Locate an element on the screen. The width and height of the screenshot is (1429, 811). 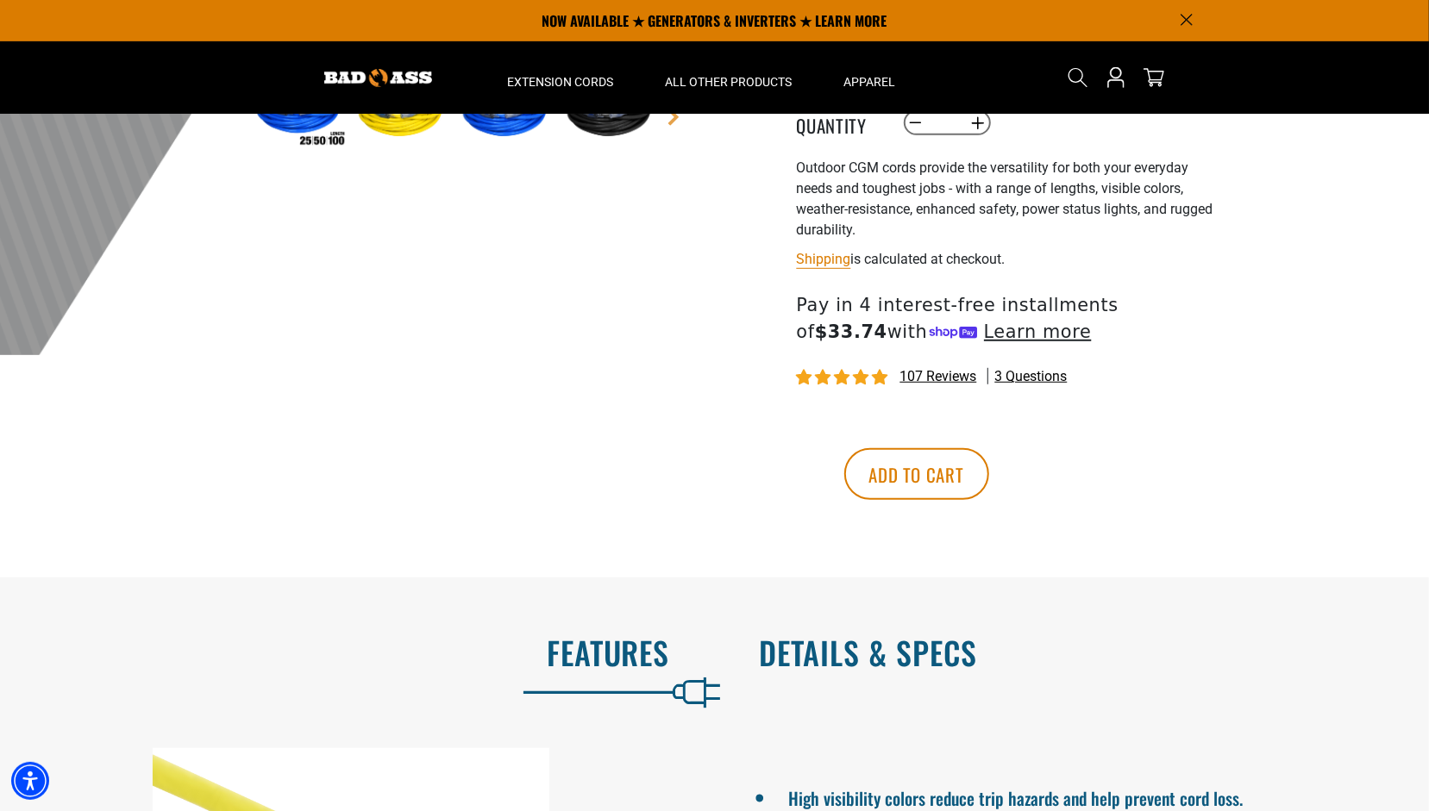
img: Bad Ass Extension Cords is located at coordinates (378, 78).